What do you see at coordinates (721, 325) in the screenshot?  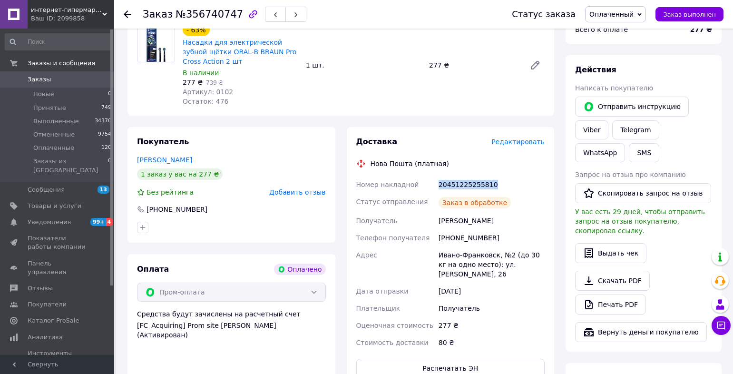 I see `button: Чат с покупателем` at bounding box center [721, 325].